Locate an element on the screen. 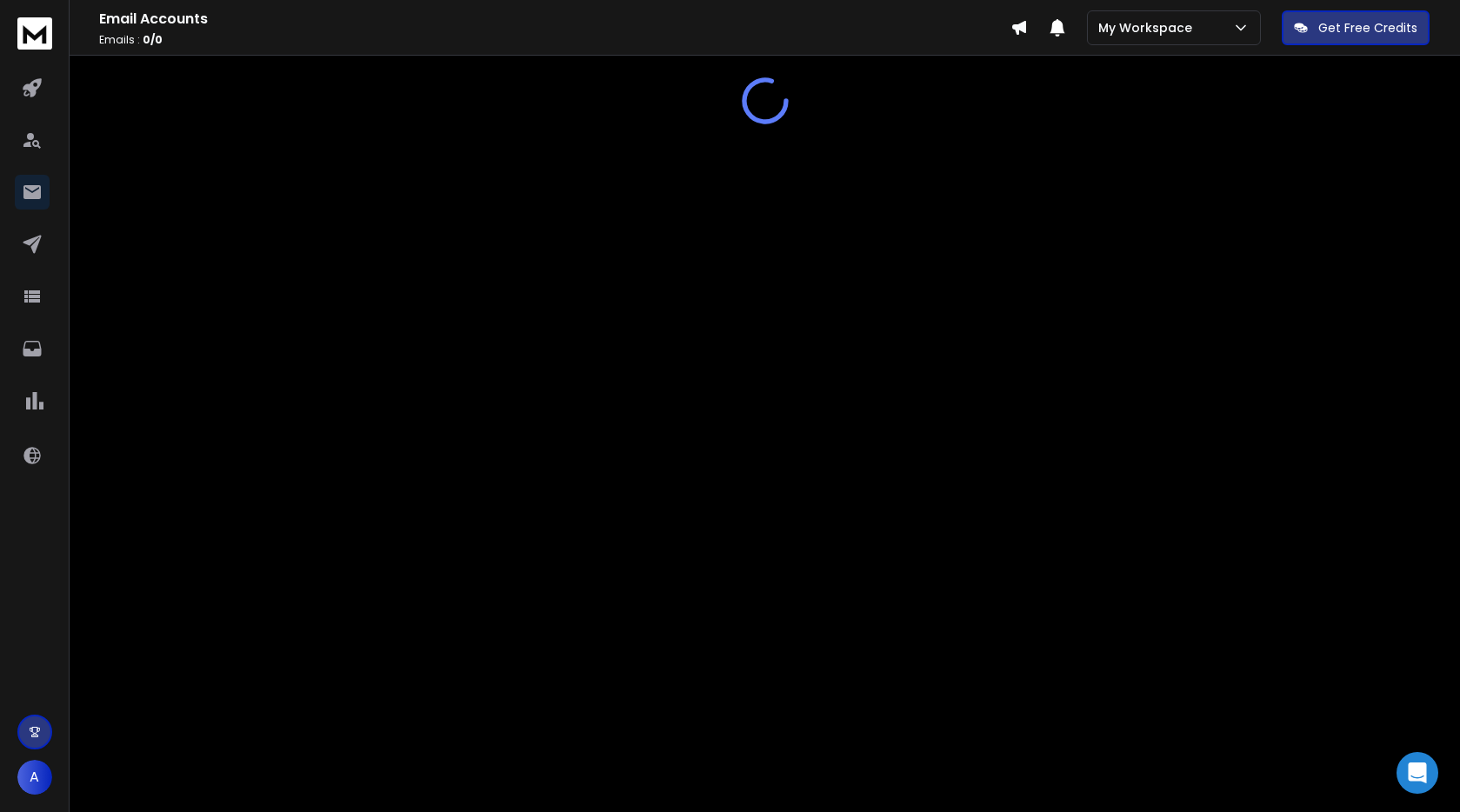  button: A is located at coordinates (34, 778).